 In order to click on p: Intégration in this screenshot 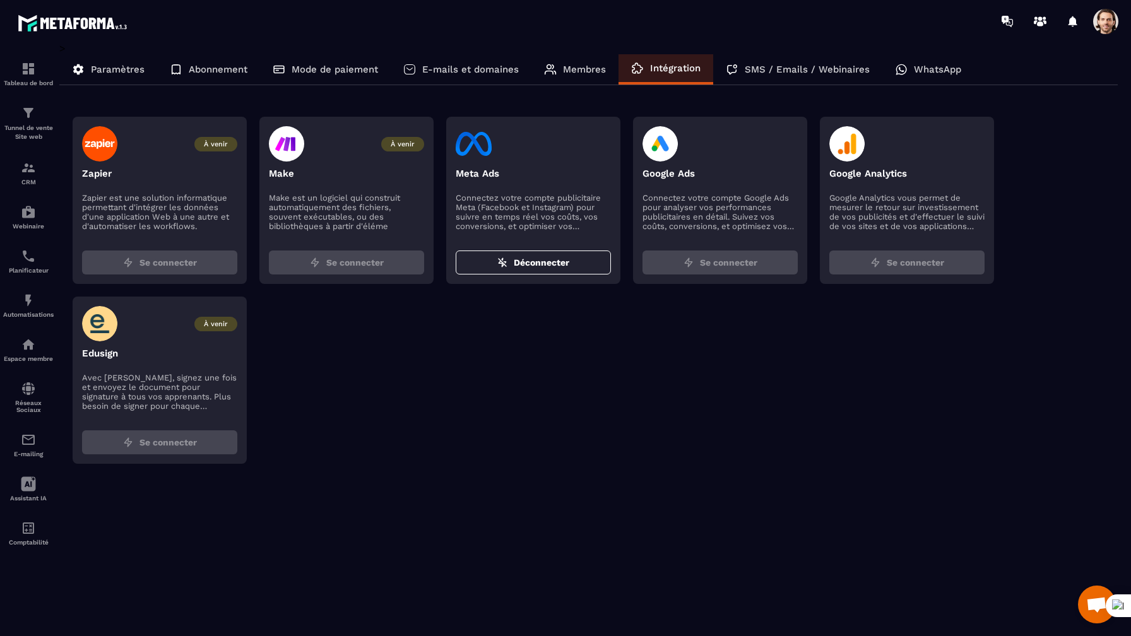, I will do `click(675, 68)`.